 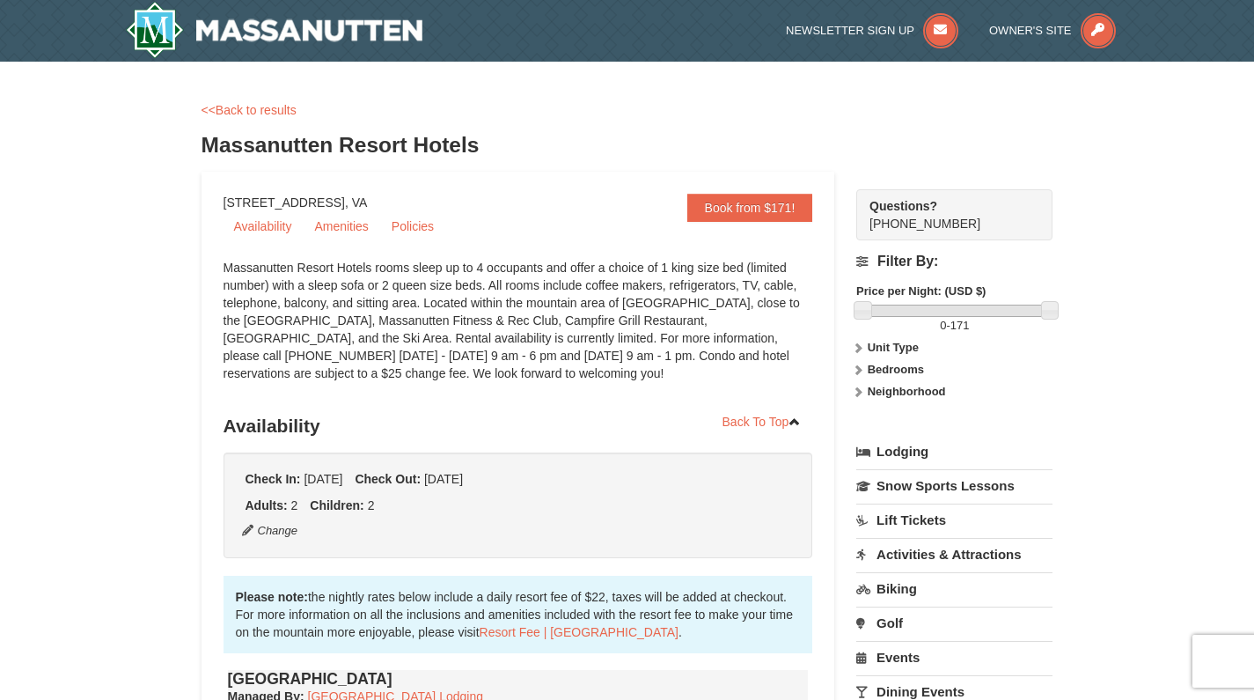 I want to click on strong: Please note:, so click(x=272, y=597).